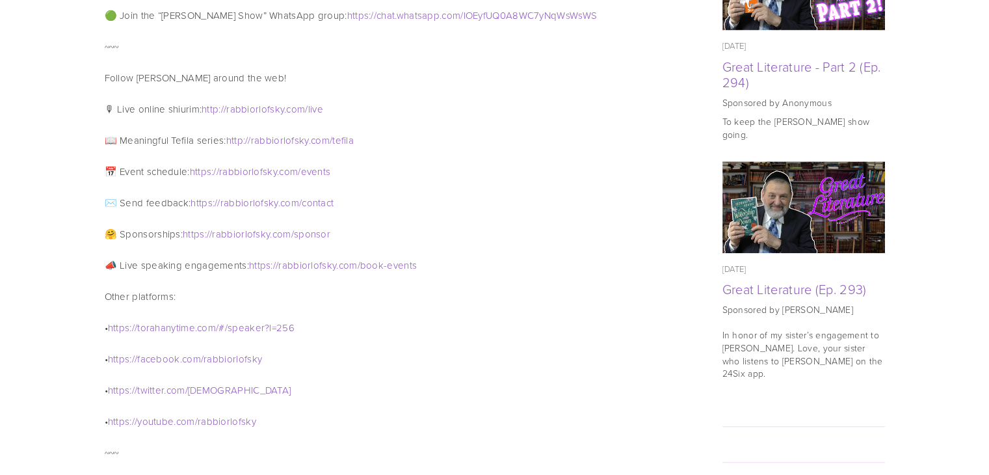  Describe the element at coordinates (372, 265) in the screenshot. I see `span: book` at that location.